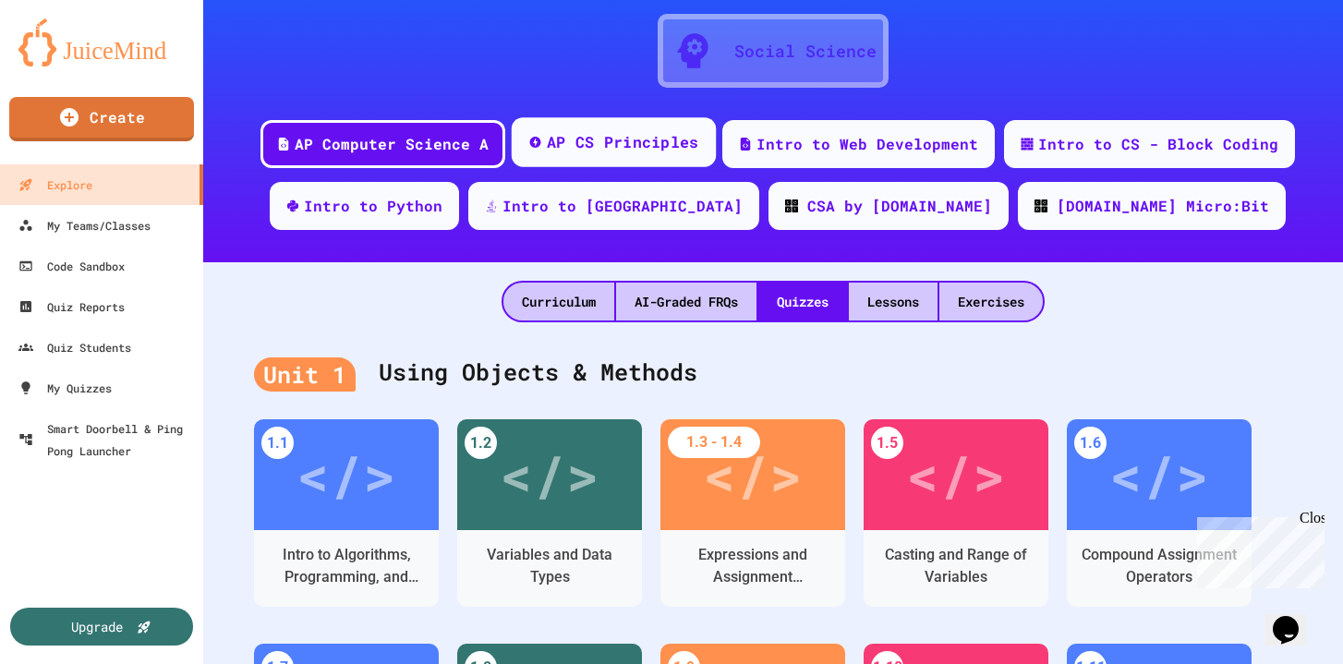  I want to click on div: 1.5, so click(887, 443).